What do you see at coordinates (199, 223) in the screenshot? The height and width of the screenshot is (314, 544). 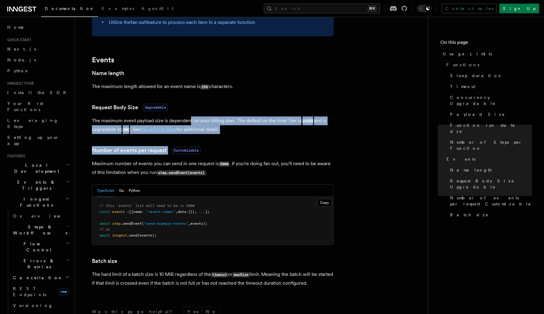 I see `span: events);` at bounding box center [199, 223].